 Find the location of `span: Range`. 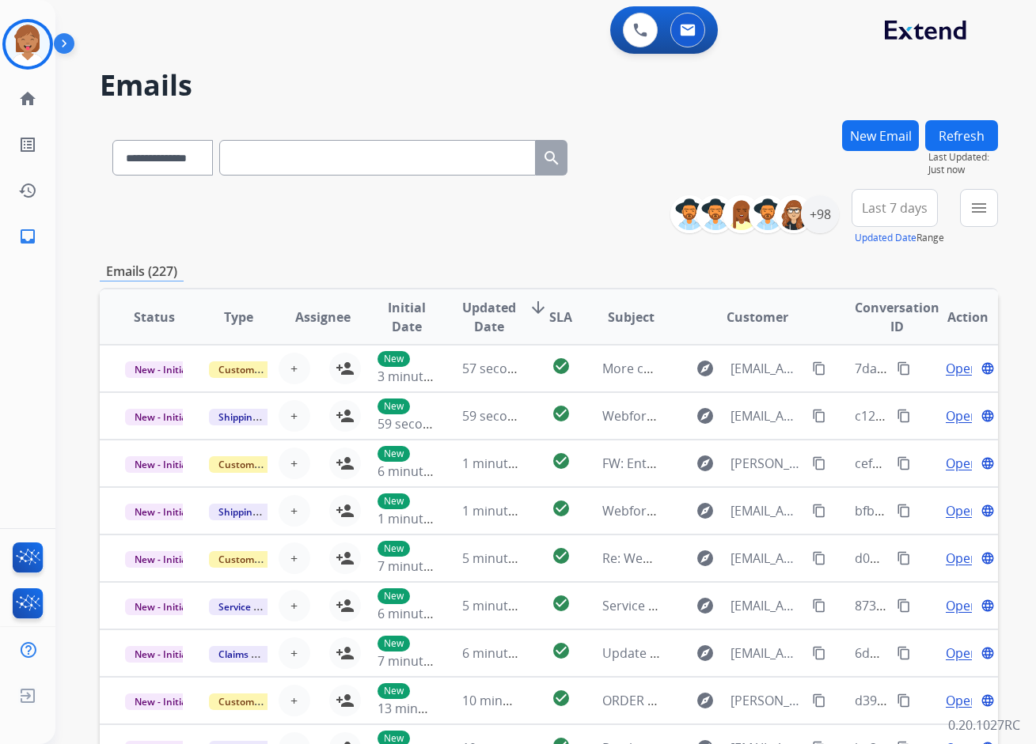

span: Range is located at coordinates (899, 237).